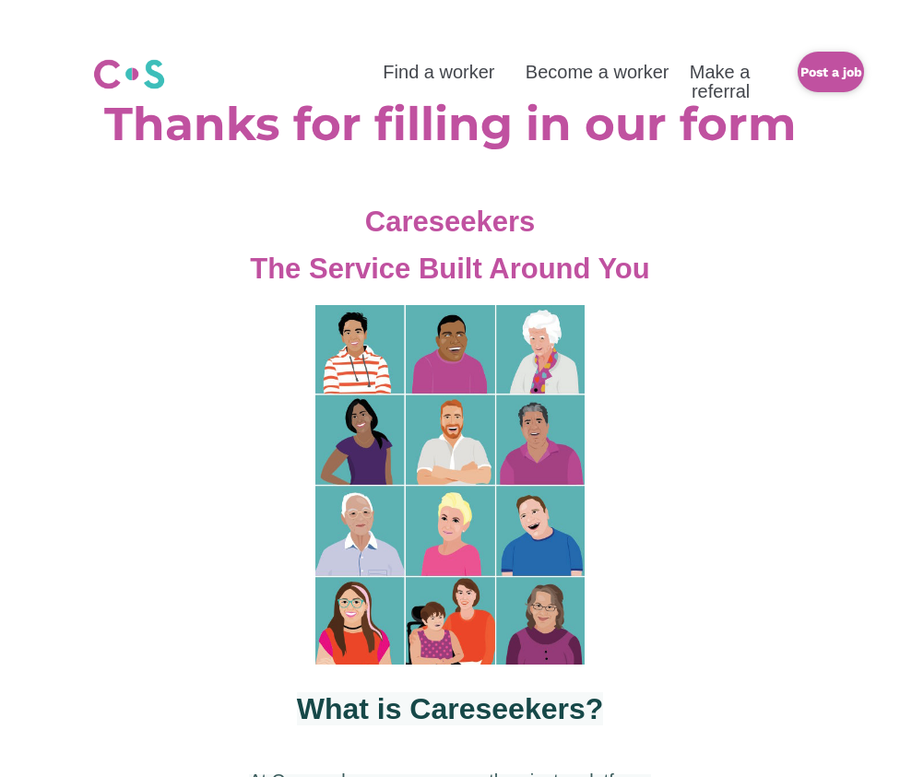 Image resolution: width=900 pixels, height=777 pixels. I want to click on a: Find a worker, so click(438, 72).